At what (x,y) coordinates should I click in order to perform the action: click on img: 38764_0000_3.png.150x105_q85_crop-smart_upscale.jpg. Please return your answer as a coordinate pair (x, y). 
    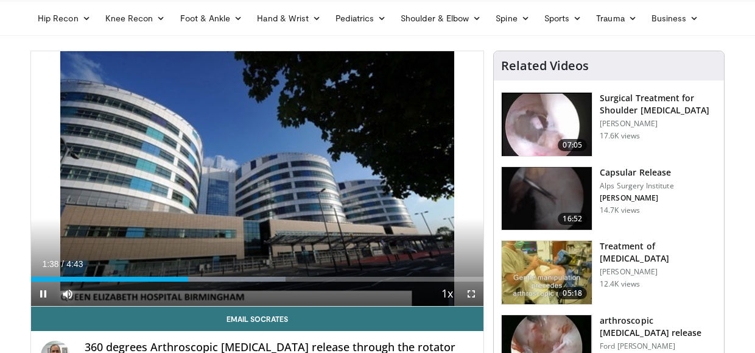
    Looking at the image, I should click on (547, 198).